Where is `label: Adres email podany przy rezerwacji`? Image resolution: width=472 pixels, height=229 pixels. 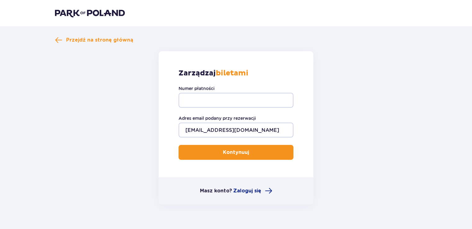 label: Adres email podany przy rezerwacji is located at coordinates (217, 118).